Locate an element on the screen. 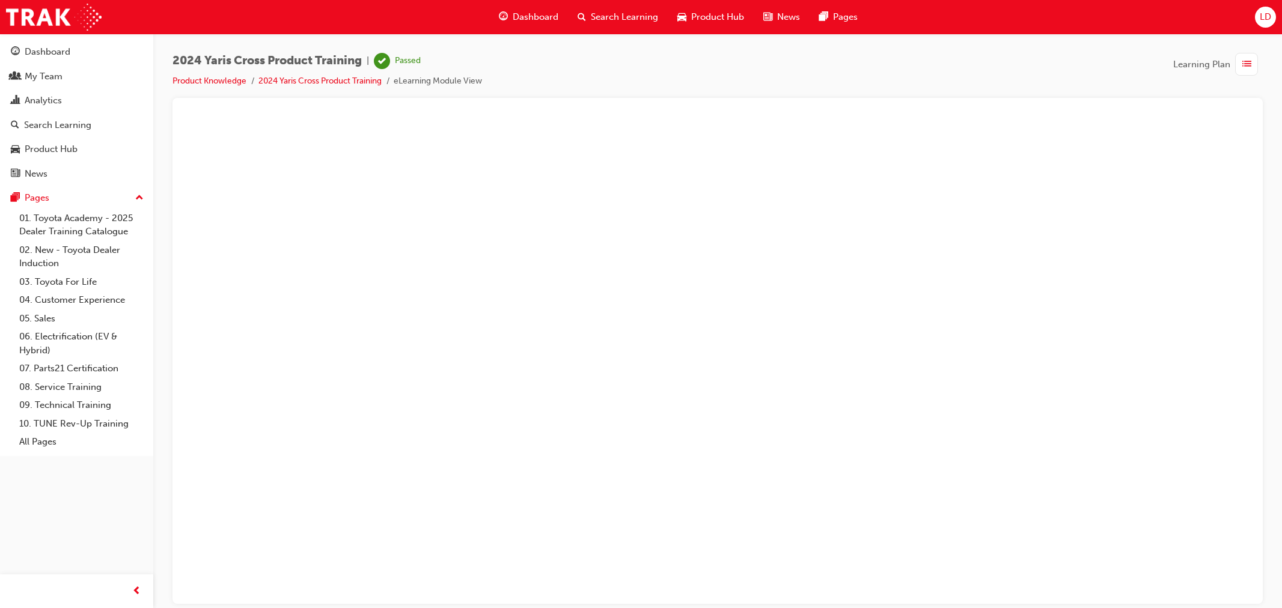 The width and height of the screenshot is (1282, 608). a: Product Knowledge is located at coordinates (209, 81).